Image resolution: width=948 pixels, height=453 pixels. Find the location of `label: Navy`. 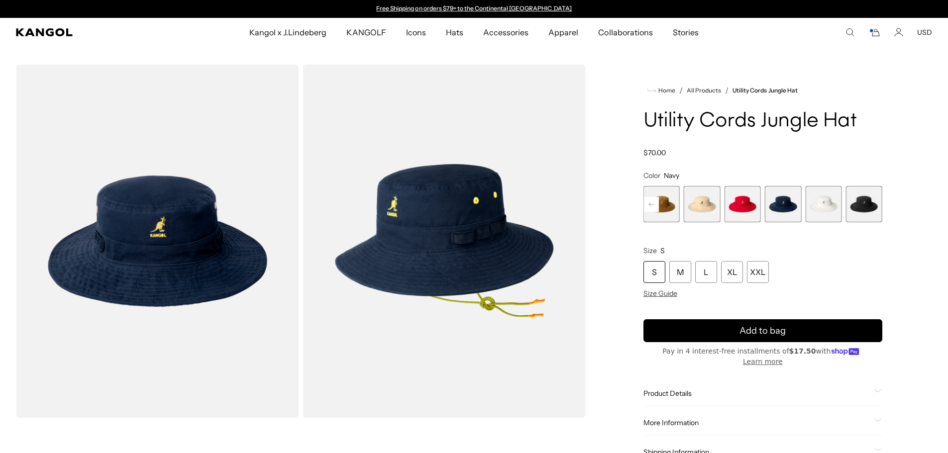

label: Navy is located at coordinates (783, 204).